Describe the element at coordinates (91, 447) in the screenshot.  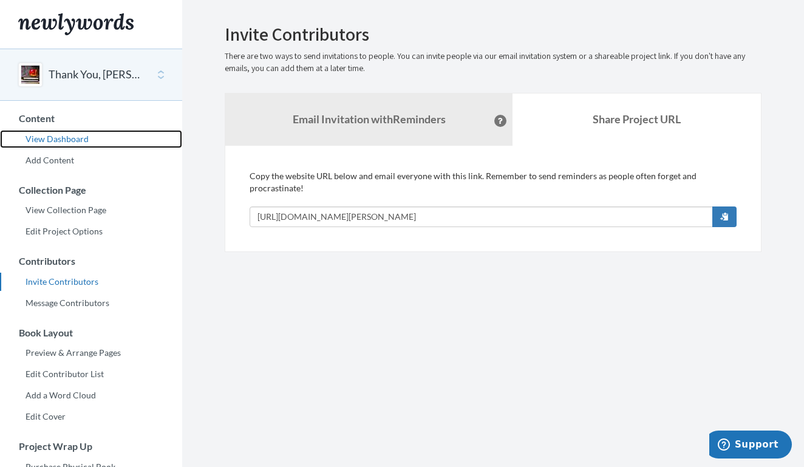
I see `h3: Project Wrap Up` at that location.